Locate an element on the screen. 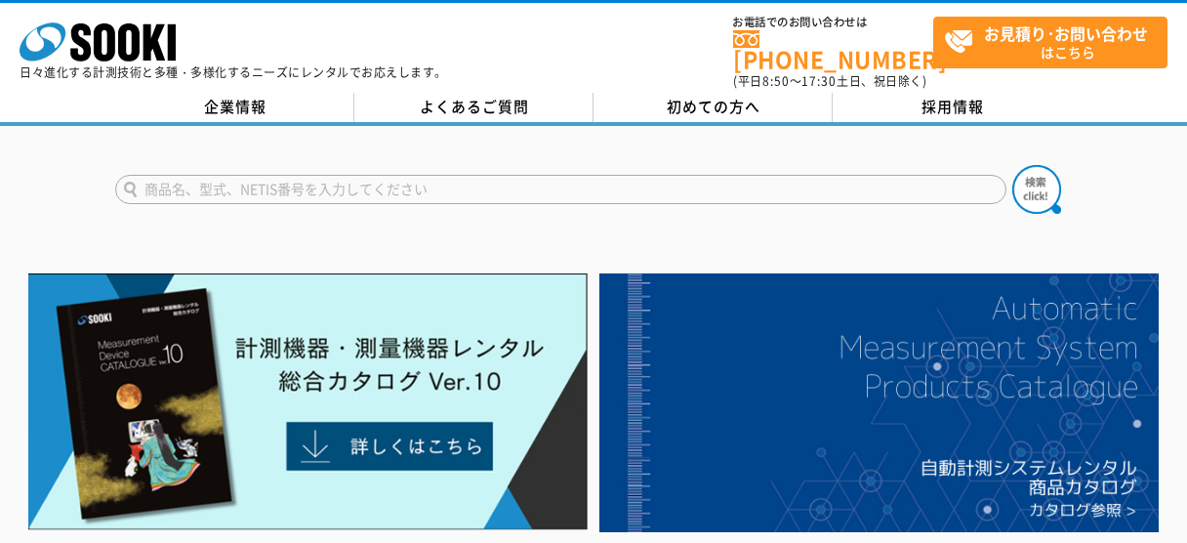 The height and width of the screenshot is (543, 1187). span: お電話でのお問い合わせは is located at coordinates (833, 22).